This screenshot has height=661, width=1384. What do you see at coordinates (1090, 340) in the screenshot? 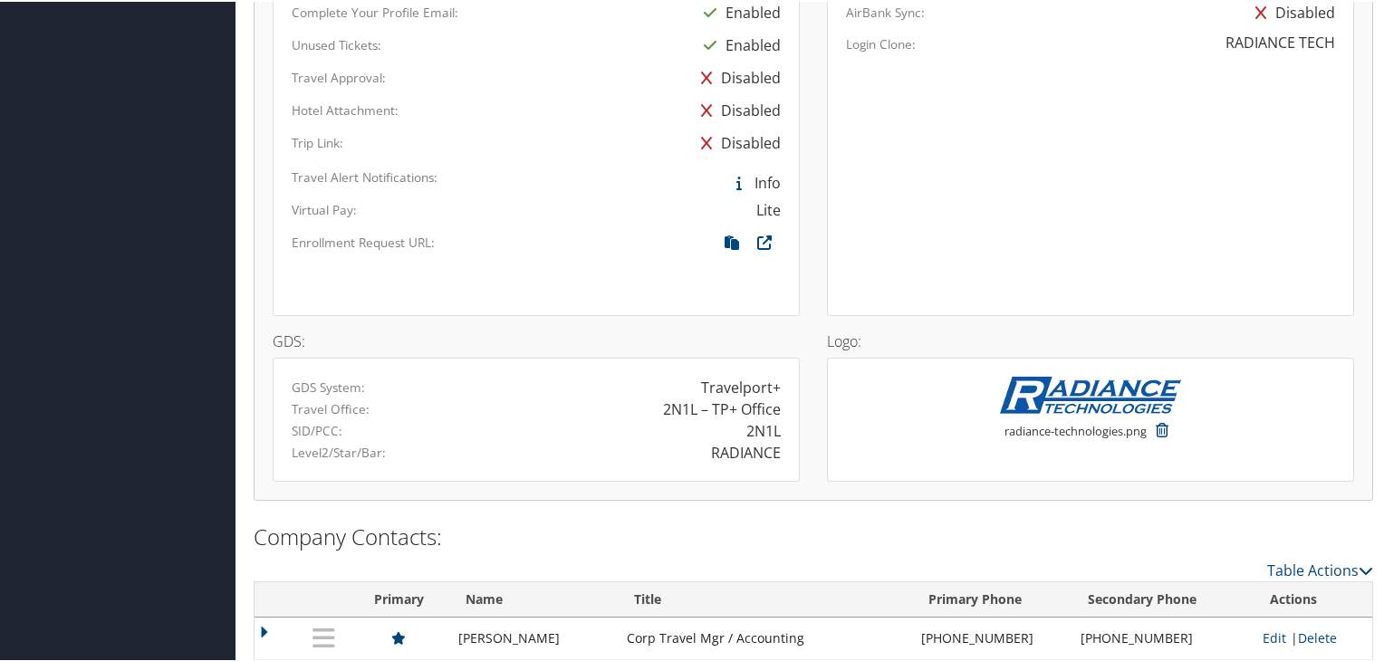
I see `h4: Logo:` at bounding box center [1090, 340].